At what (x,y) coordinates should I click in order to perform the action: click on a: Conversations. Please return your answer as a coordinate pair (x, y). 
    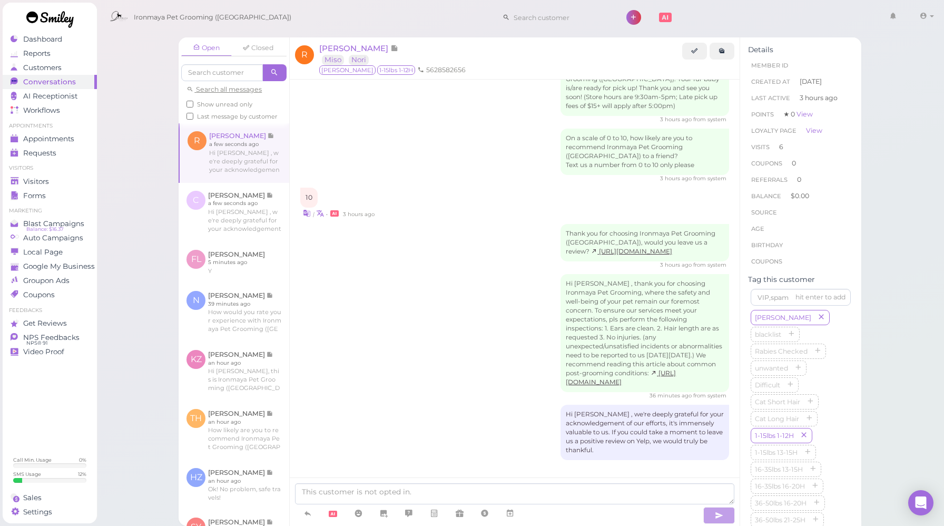
    Looking at the image, I should click on (50, 82).